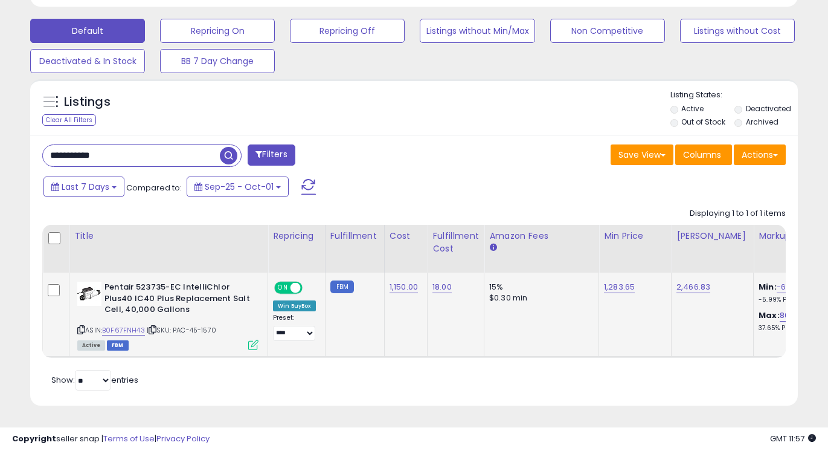 Image resolution: width=828 pixels, height=451 pixels. What do you see at coordinates (168, 315) in the screenshot?
I see `div: ASIN:` at bounding box center [168, 315].